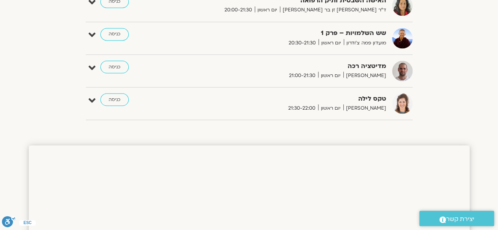 The image size is (498, 230). Describe the element at coordinates (460, 219) in the screenshot. I see `span: יצירת קשר` at that location.